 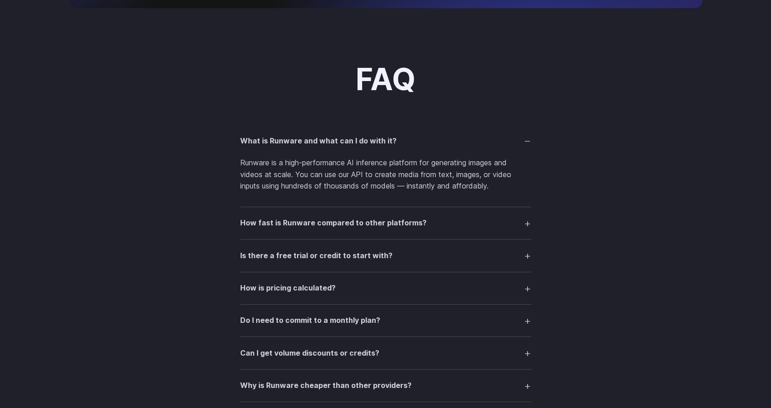 I want to click on summary: Do I need to commit to a monthly plan?, so click(x=386, y=320).